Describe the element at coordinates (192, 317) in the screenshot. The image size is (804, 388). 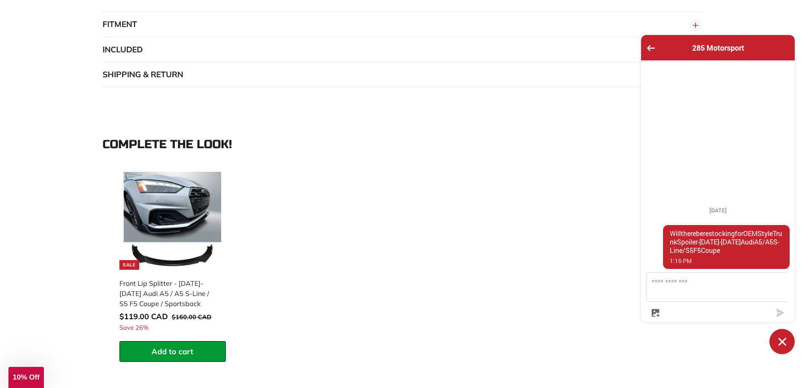
I see `span: $160.00 CAD` at that location.